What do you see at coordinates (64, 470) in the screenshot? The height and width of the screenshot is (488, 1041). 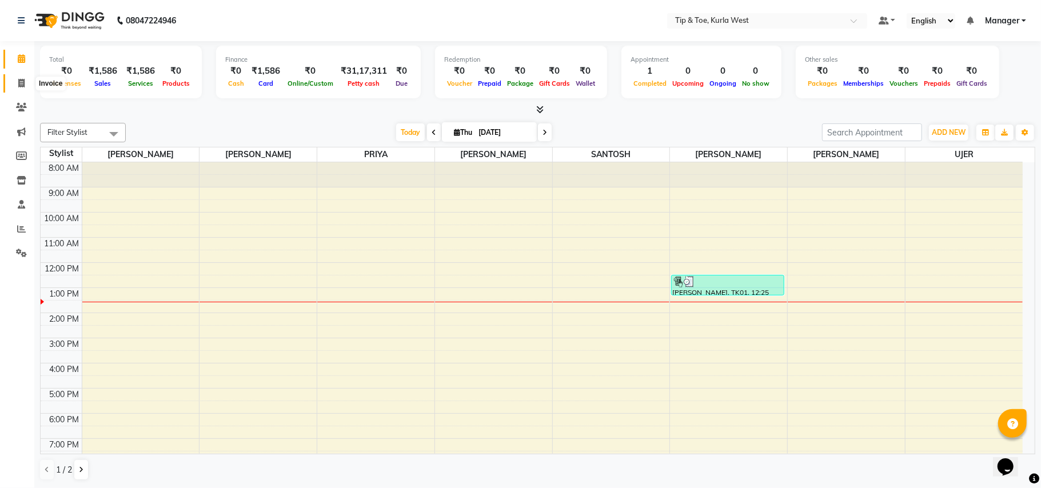 I see `span: 1 / 2` at bounding box center [64, 470].